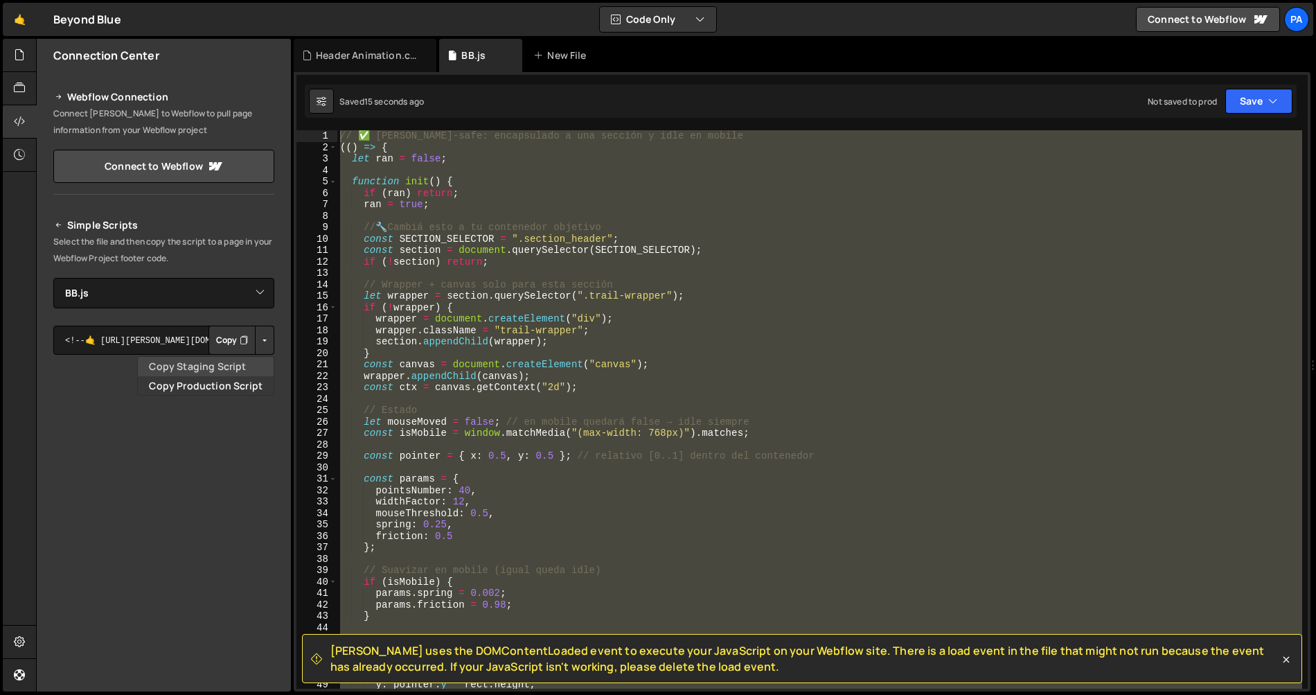 The height and width of the screenshot is (695, 1316). I want to click on div: Header Animation.css, so click(368, 55).